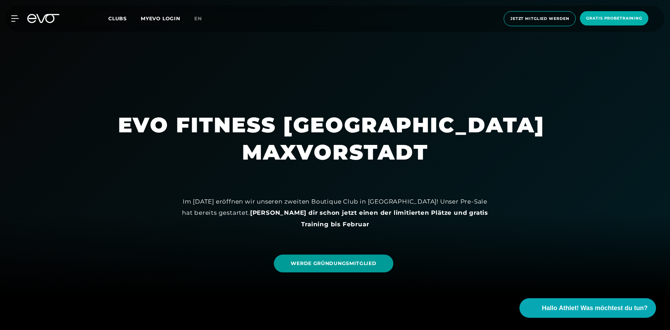  Describe the element at coordinates (540, 19) in the screenshot. I see `a: Jetzt Mitglied werden` at that location.